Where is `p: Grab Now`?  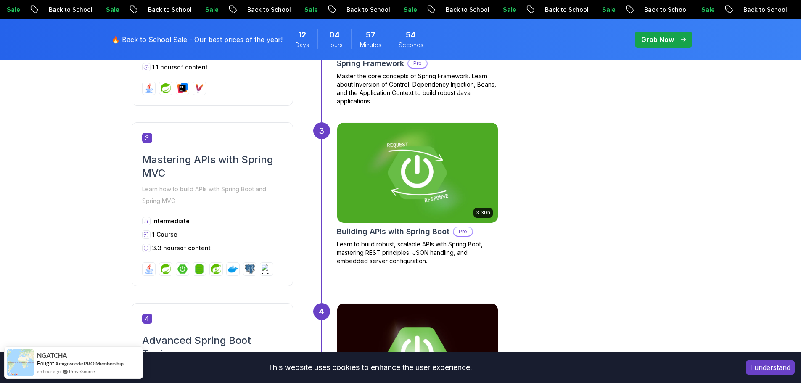
p: Grab Now is located at coordinates (657, 40).